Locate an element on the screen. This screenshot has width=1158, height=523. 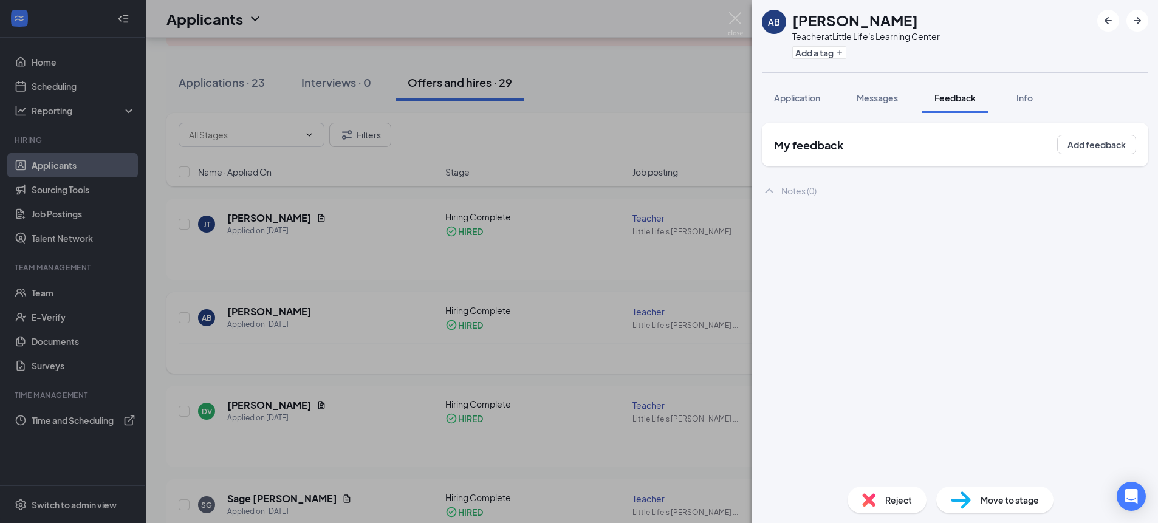
h2: My feedback is located at coordinates (809, 145).